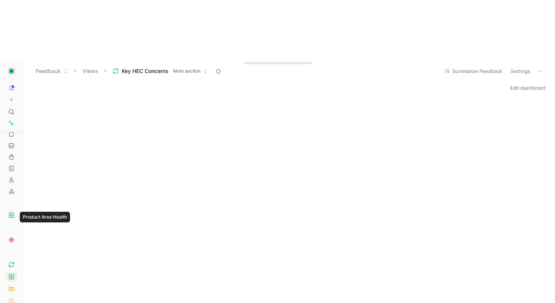 The height and width of the screenshot is (303, 555). I want to click on span: Main section, so click(187, 71).